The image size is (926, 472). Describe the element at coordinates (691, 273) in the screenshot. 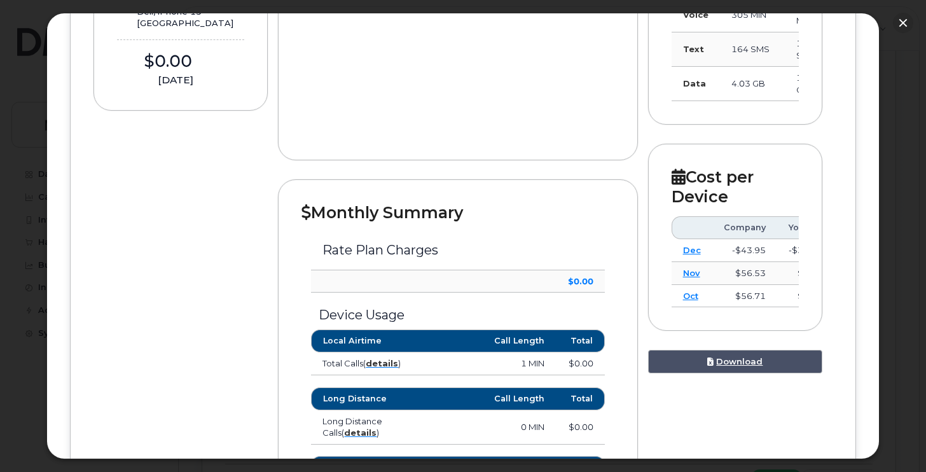

I see `a: Nov` at that location.